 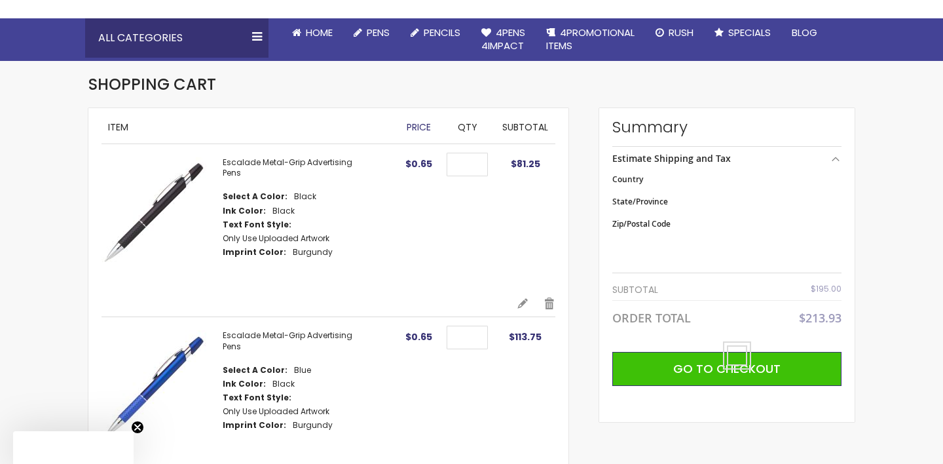 I want to click on strong: Summary, so click(x=727, y=127).